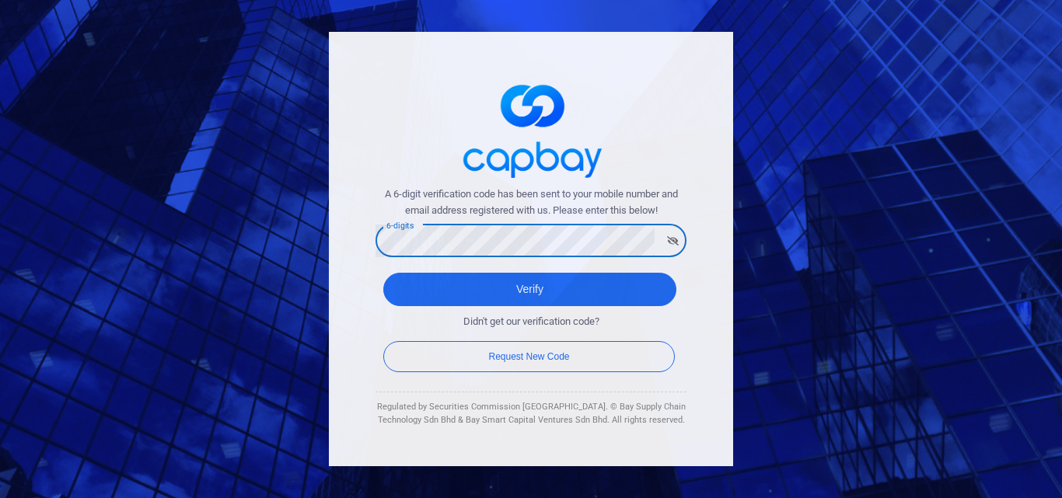 The image size is (1062, 498). I want to click on label: 6-digits, so click(400, 226).